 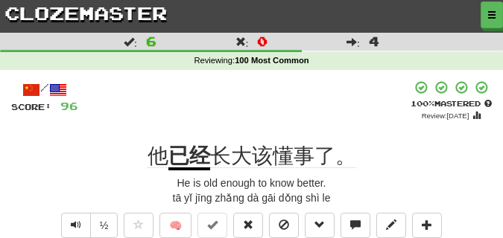 What do you see at coordinates (251, 183) in the screenshot?
I see `div: He is old enough to know better.` at bounding box center [251, 183].